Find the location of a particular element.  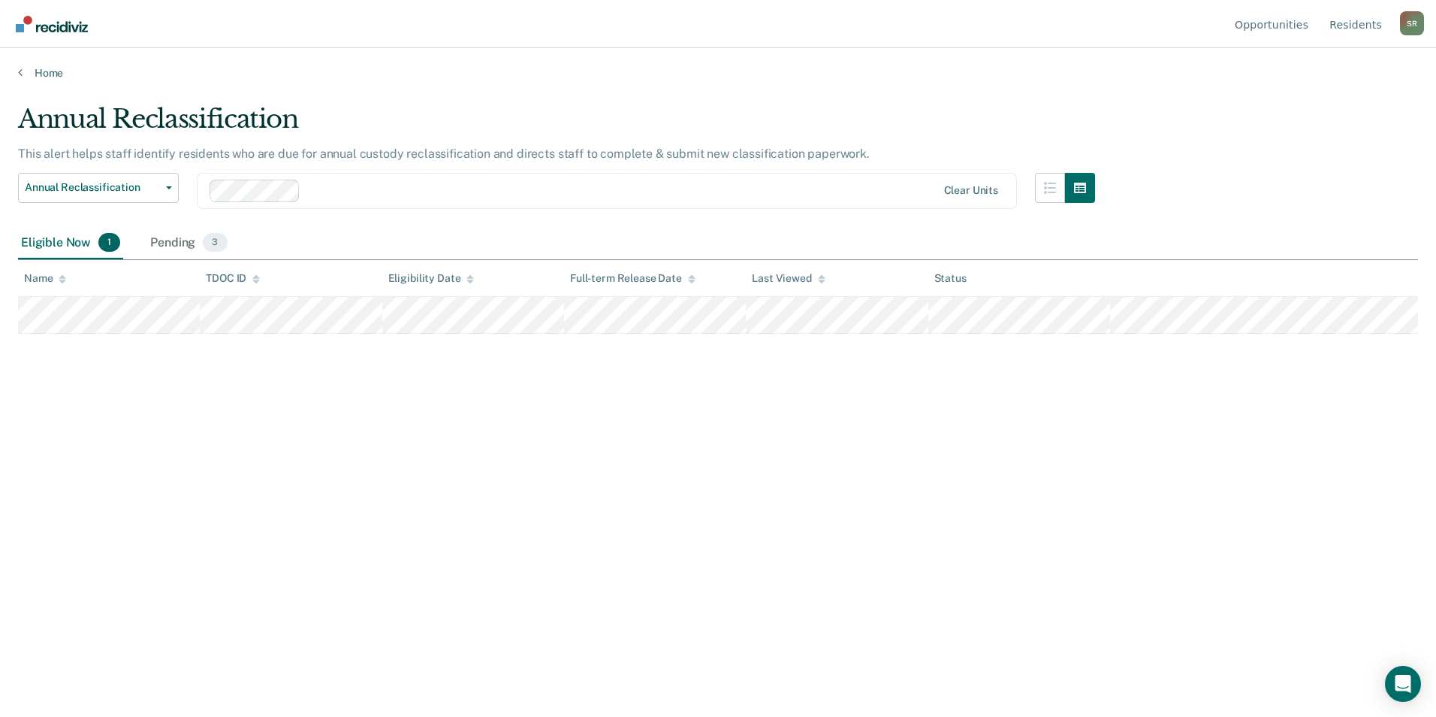

img: Recidiviz is located at coordinates (52, 24).